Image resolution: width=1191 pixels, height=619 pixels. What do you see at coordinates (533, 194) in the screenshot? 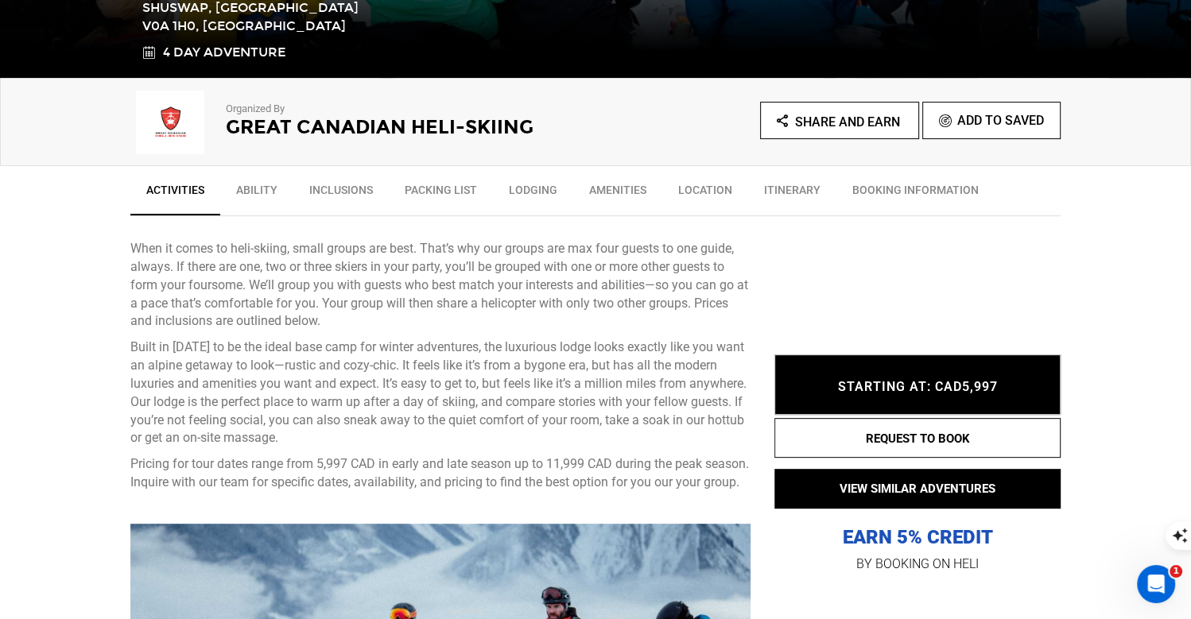
I see `a: Lodging` at bounding box center [533, 194].